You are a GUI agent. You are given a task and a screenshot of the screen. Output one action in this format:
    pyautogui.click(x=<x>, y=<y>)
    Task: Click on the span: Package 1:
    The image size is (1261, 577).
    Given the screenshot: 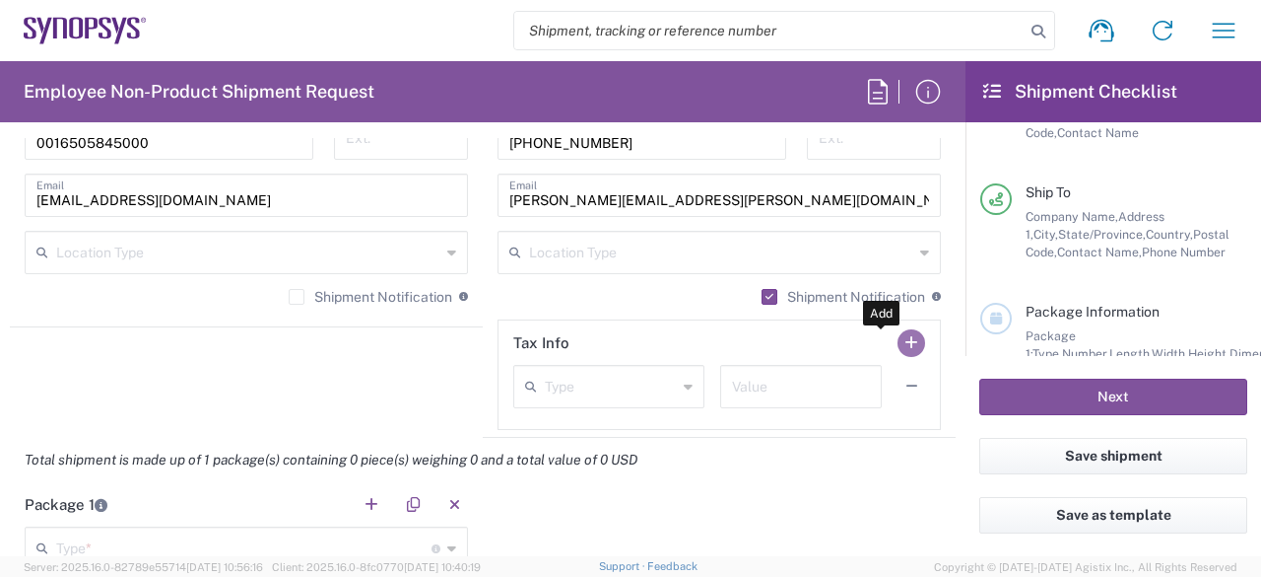 What is the action you would take?
    pyautogui.click(x=1051, y=344)
    